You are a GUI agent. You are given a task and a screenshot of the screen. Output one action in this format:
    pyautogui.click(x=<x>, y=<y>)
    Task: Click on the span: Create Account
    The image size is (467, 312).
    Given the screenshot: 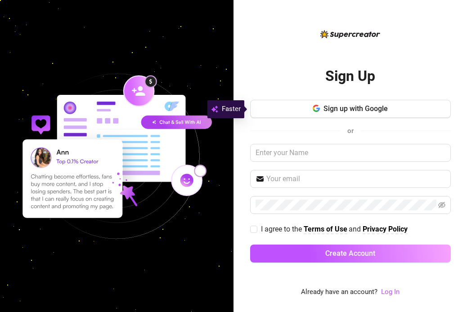 What is the action you would take?
    pyautogui.click(x=350, y=253)
    